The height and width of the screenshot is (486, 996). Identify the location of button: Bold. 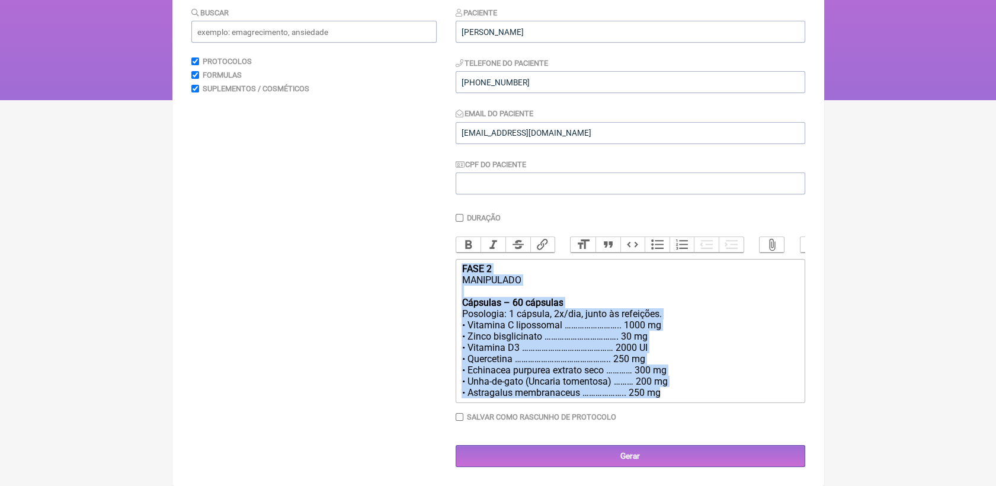
(469, 245).